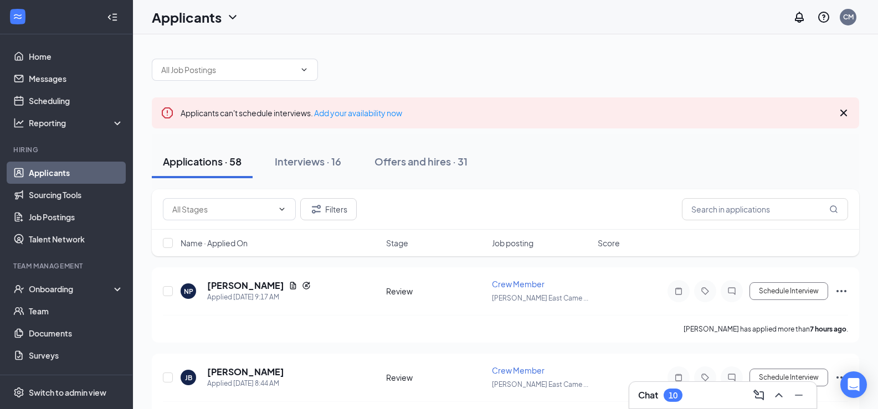  Describe the element at coordinates (76, 79) in the screenshot. I see `a: Messages` at that location.